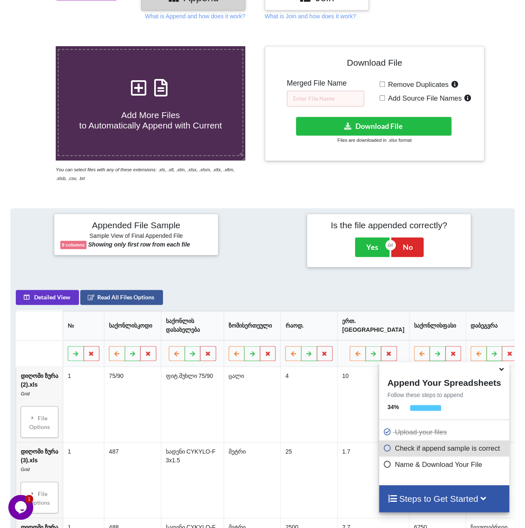 The width and height of the screenshot is (525, 528). What do you see at coordinates (309, 325) in the screenshot?
I see `th: რაოდ.` at bounding box center [309, 325].